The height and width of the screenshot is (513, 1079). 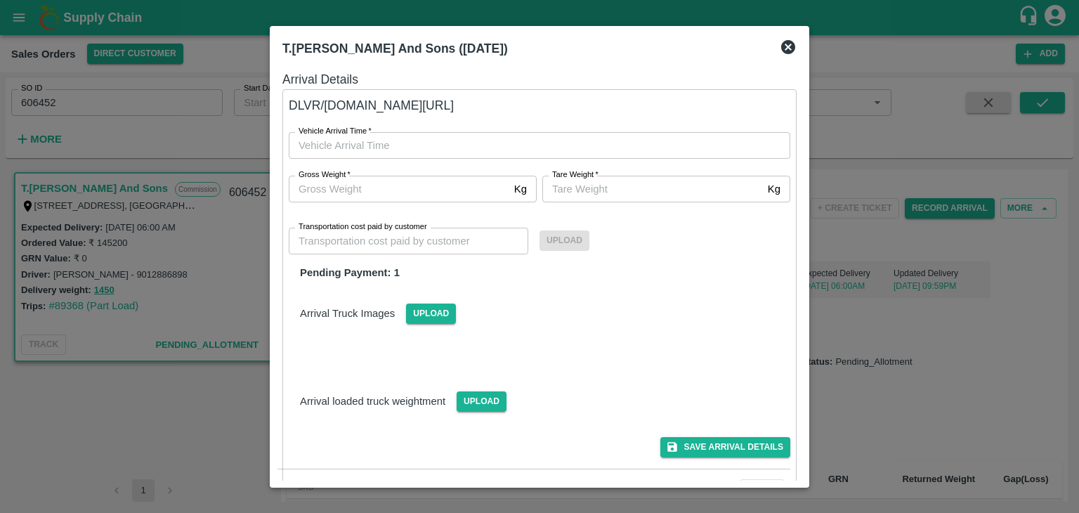 What do you see at coordinates (372, 401) in the screenshot?
I see `p: Arrival loaded truck weightment` at bounding box center [372, 401].